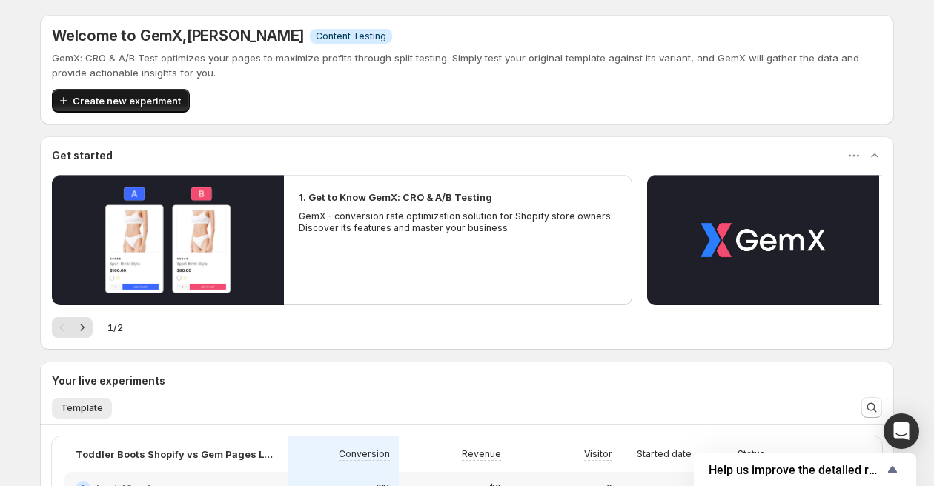 The image size is (934, 486). I want to click on p: Visitor, so click(598, 454).